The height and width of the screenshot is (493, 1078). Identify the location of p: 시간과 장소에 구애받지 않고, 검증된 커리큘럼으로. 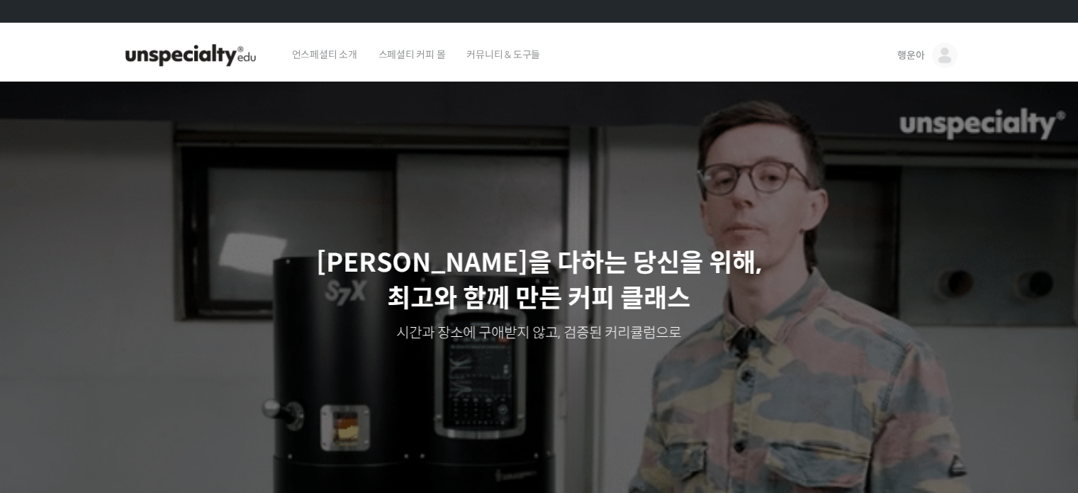
(539, 333).